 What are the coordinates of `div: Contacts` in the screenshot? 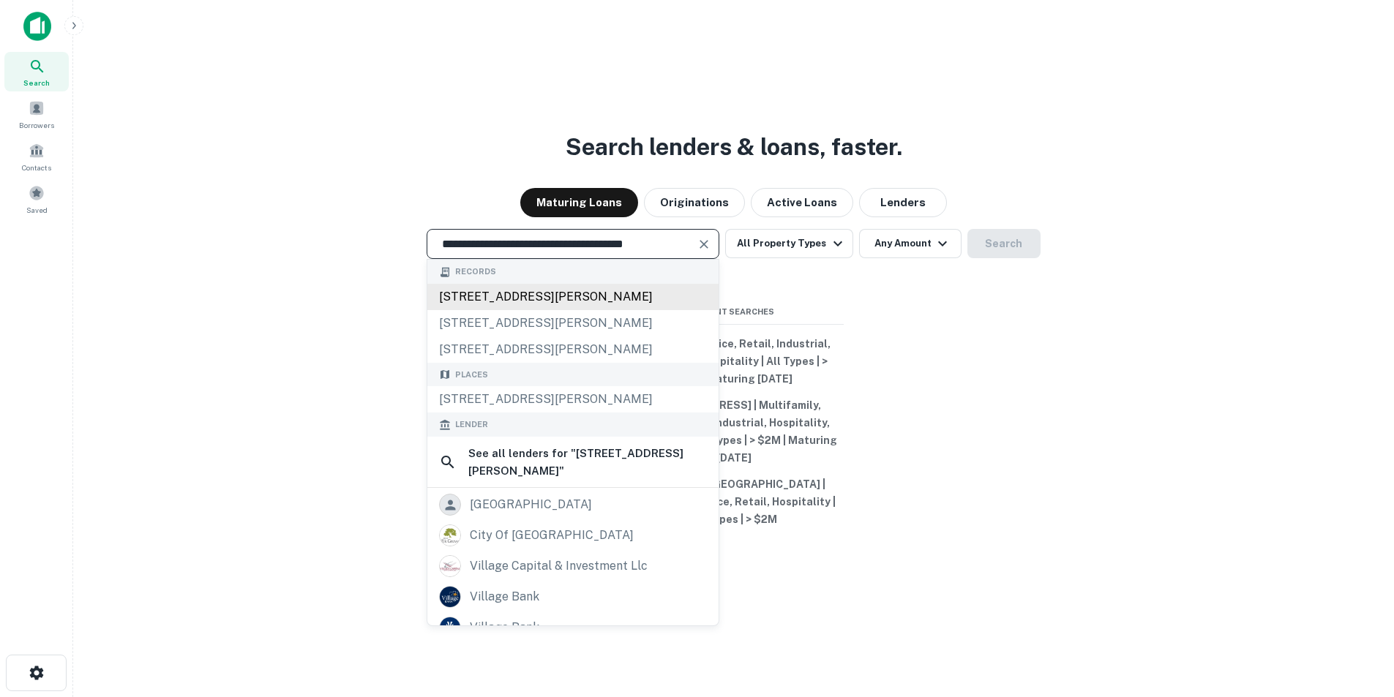 It's located at (37, 157).